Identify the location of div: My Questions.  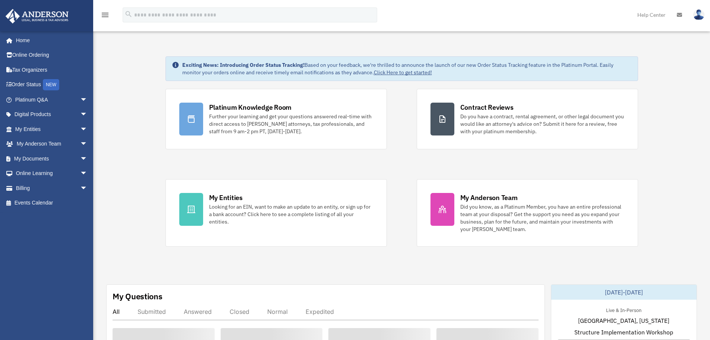
(138, 296).